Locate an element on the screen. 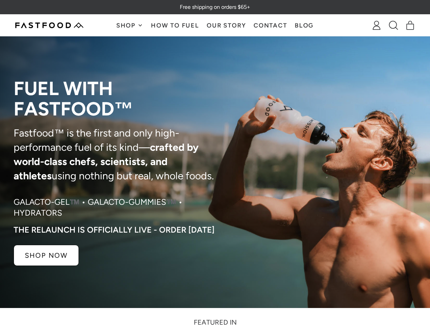 This screenshot has height=326, width=430. button: Shop is located at coordinates (129, 25).